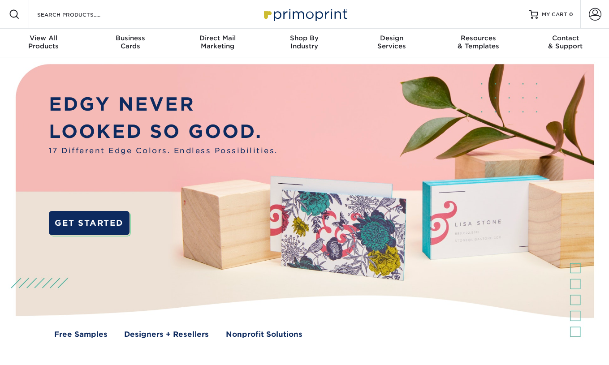 The image size is (609, 365). What do you see at coordinates (566, 42) in the screenshot?
I see `div: & Support` at bounding box center [566, 42].